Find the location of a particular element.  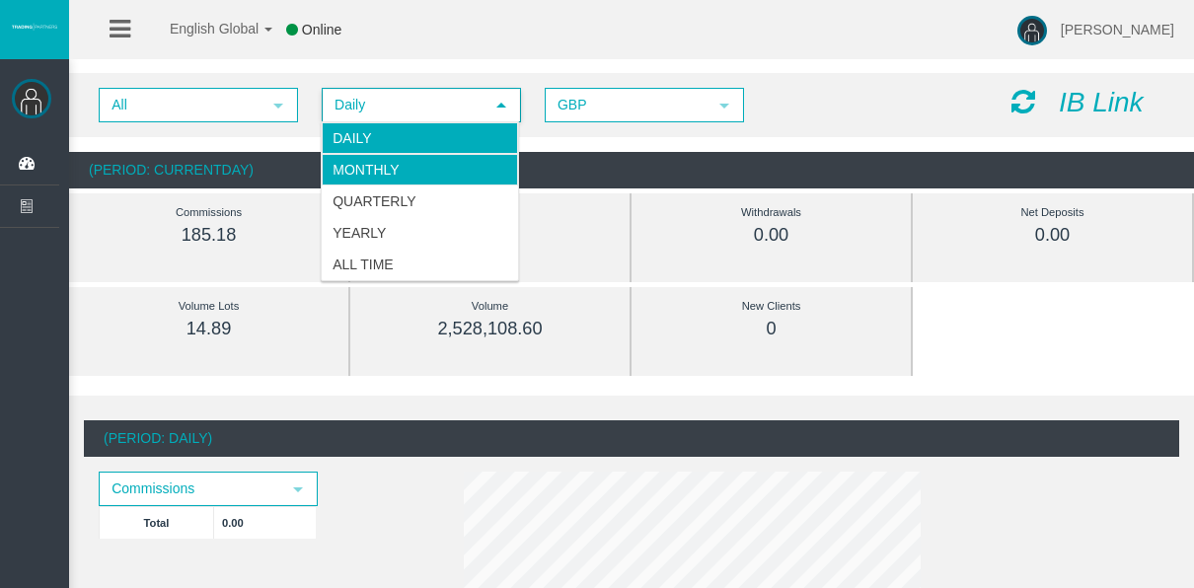

div: Commissions is located at coordinates (208, 212).